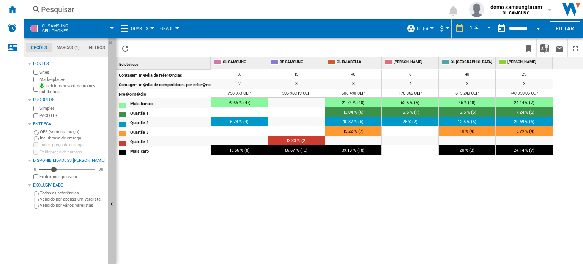 Image resolution: width=583 pixels, height=264 pixels. Describe the element at coordinates (410, 93) in the screenshot. I see `span: 176 865 CLP` at that location.